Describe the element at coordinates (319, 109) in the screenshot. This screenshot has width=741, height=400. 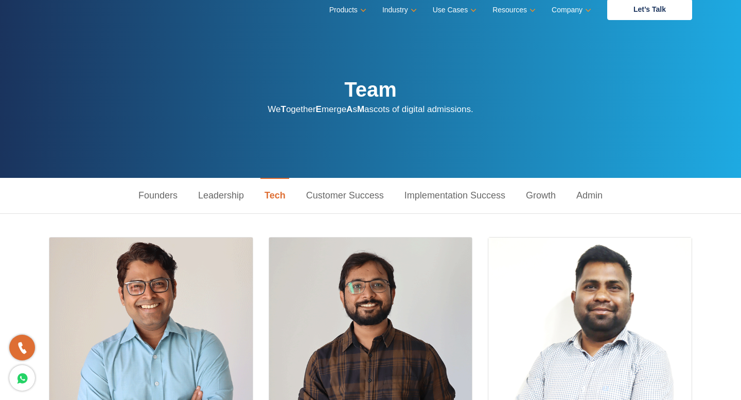
I see `strong: E` at that location.